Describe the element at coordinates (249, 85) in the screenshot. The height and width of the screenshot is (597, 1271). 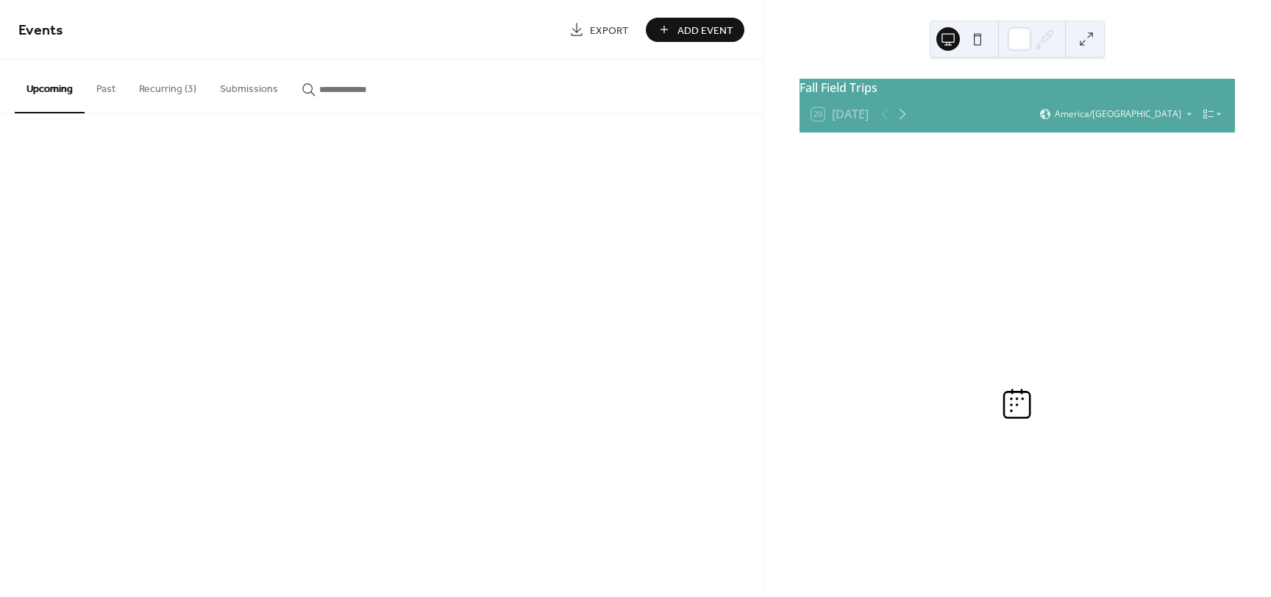
I see `button: Submissions` at that location.